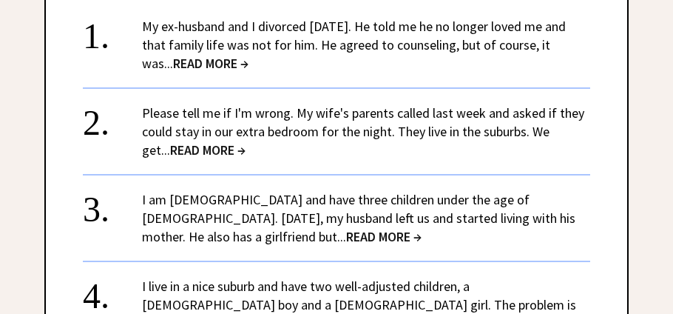  Describe the element at coordinates (112, 30) in the screenshot. I see `div: 1.` at that location.